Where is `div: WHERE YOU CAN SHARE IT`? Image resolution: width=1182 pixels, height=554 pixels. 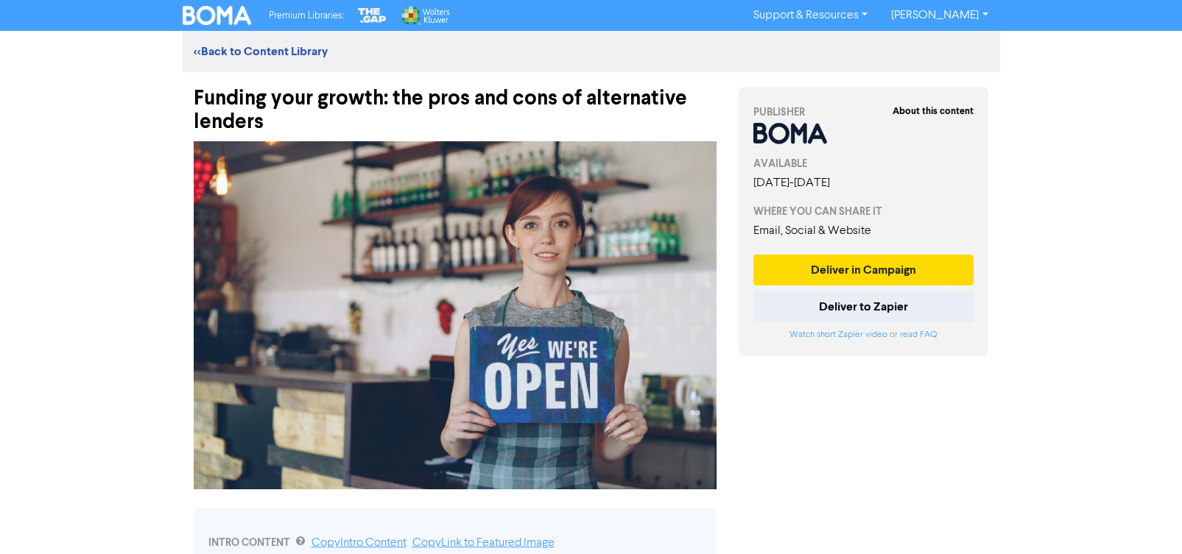 div: WHERE YOU CAN SHARE IT is located at coordinates (864, 211).